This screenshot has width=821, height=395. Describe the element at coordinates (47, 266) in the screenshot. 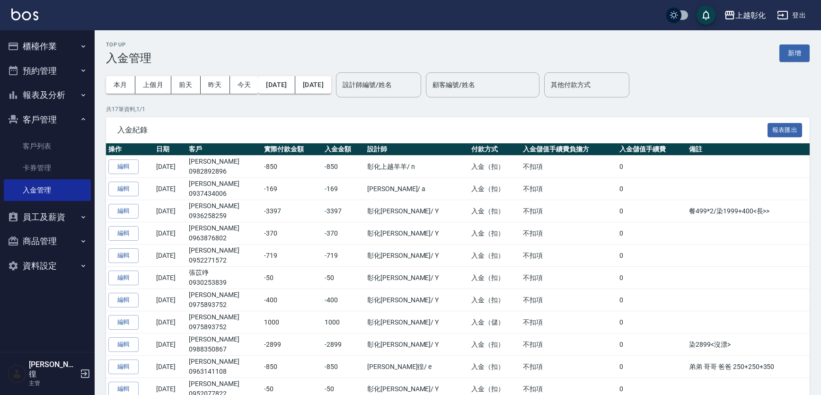

I see `button: 資料設定` at that location.